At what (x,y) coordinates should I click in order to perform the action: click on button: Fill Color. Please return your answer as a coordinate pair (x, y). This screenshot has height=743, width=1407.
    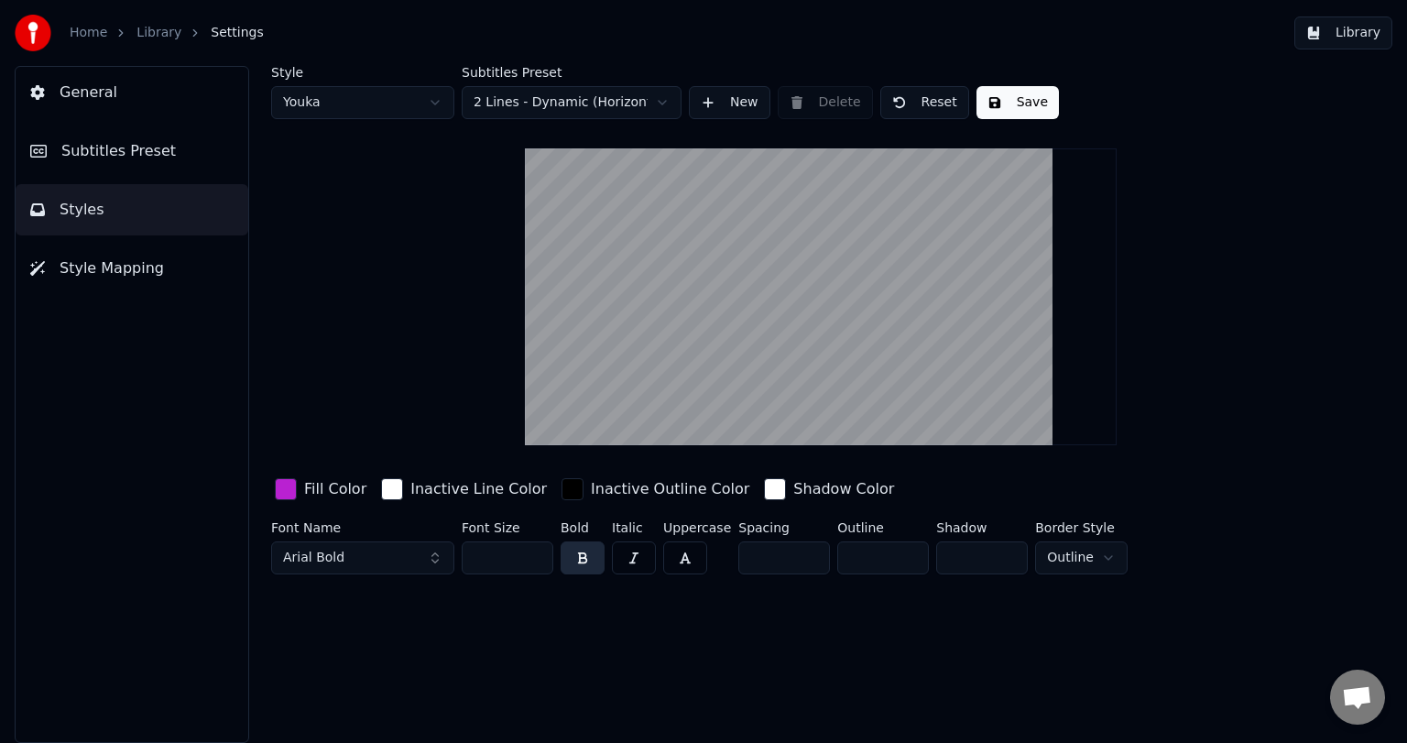
    Looking at the image, I should click on (321, 489).